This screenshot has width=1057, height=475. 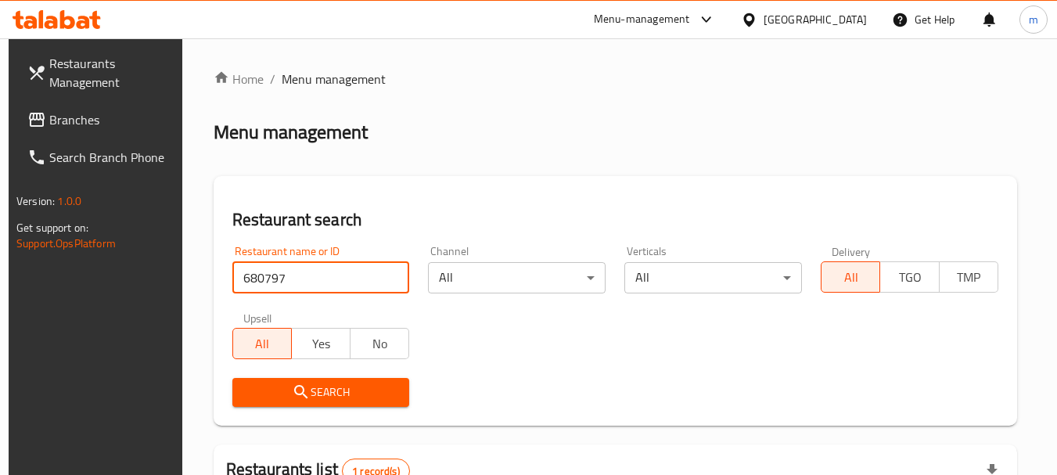 What do you see at coordinates (333, 79) in the screenshot?
I see `span: Menu management` at bounding box center [333, 79].